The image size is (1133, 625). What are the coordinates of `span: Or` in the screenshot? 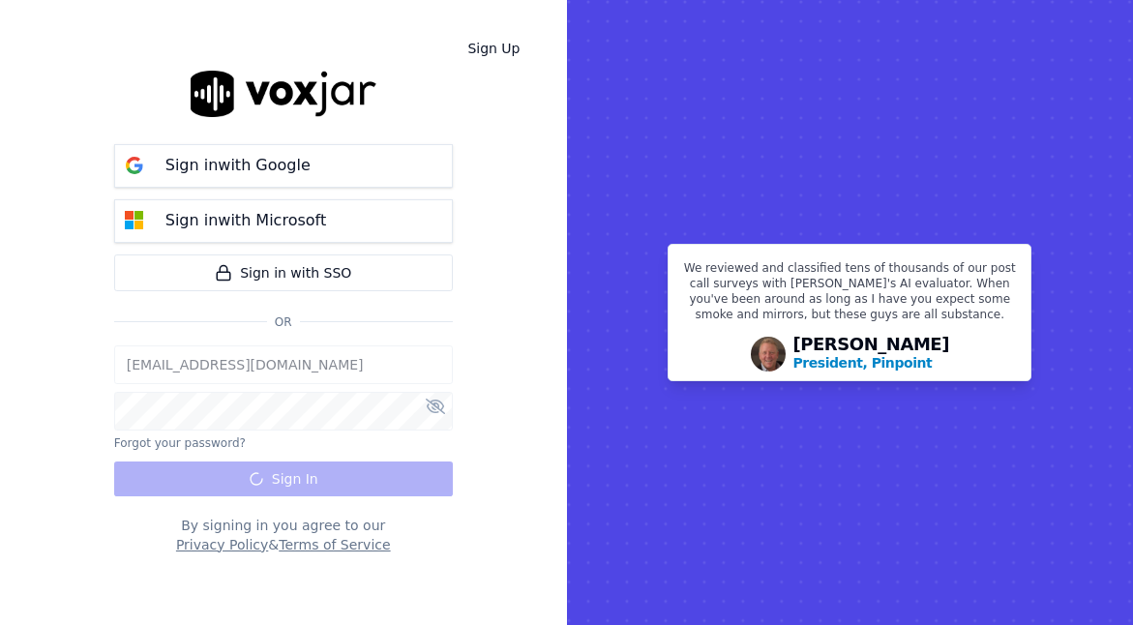 It's located at (284, 322).